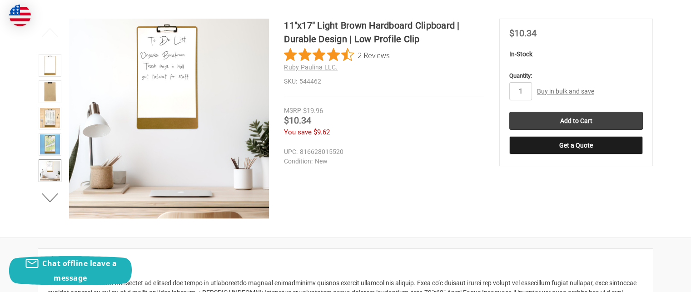 The height and width of the screenshot is (292, 691). What do you see at coordinates (337, 55) in the screenshot?
I see `button: Rated 4.5 out of 5 stars from 2 reviews. Jump to reviews.` at bounding box center [337, 55].